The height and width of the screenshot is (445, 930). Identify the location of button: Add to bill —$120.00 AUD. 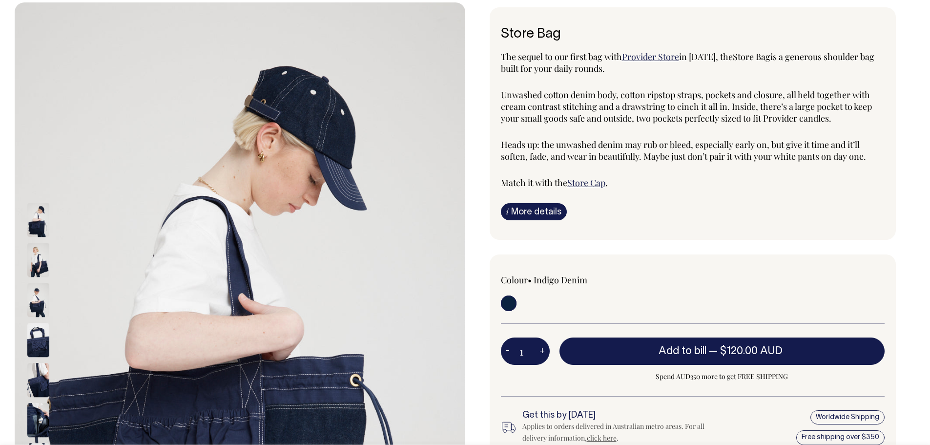
(722, 351).